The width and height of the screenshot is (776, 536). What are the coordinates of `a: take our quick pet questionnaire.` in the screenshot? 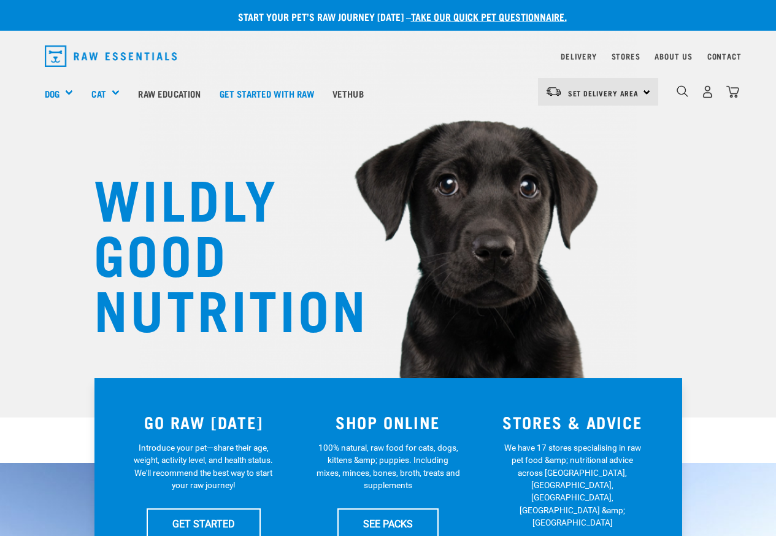 It's located at (489, 16).